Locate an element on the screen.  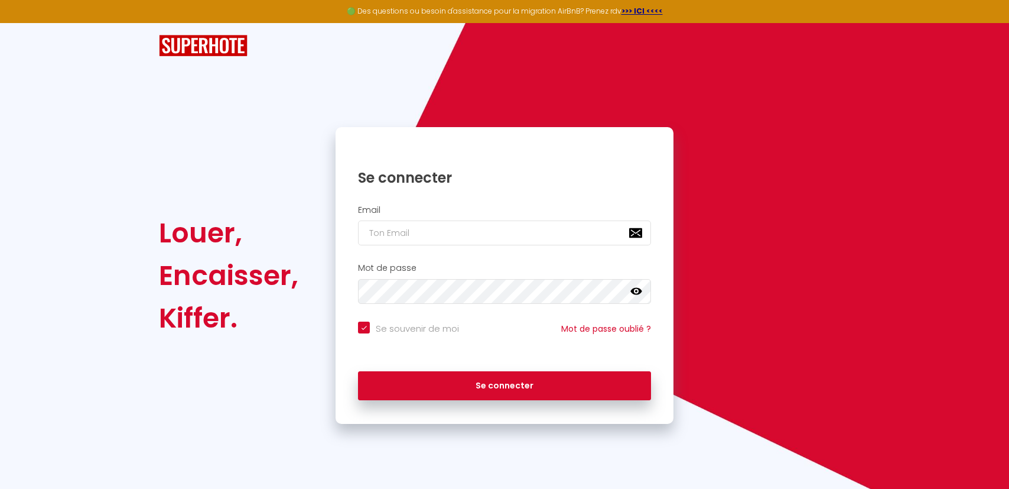
h2: Email is located at coordinates (505, 210).